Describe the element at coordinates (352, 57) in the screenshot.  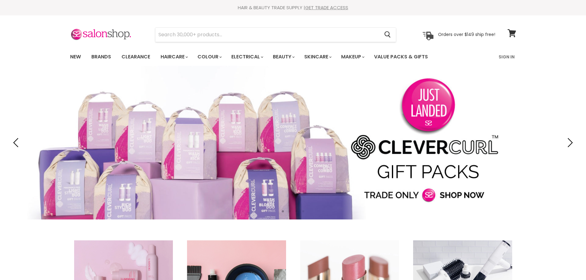
I see `a: Makeup` at that location.